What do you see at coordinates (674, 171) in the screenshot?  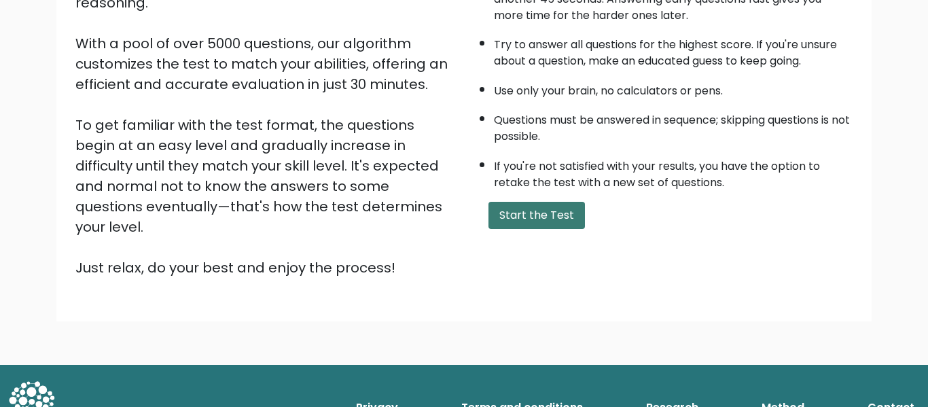 I see `li: If you're not satisfied with your results, you have the option to retake the test with a new set ...` at bounding box center [674, 171].